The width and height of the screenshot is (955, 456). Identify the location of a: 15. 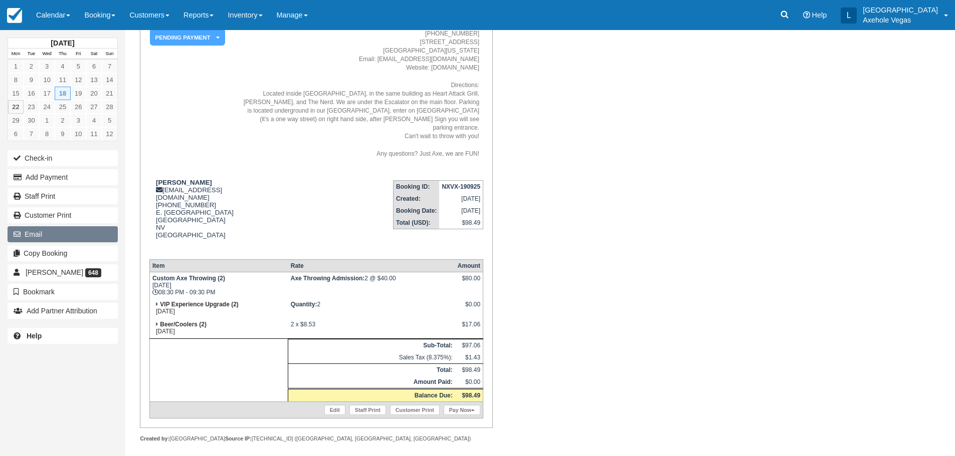
(16, 93).